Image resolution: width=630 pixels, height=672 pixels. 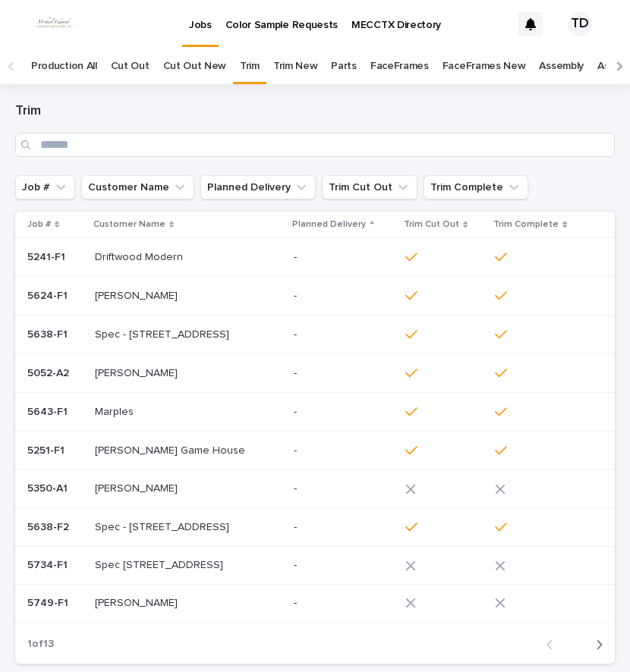 What do you see at coordinates (370, 187) in the screenshot?
I see `button: Trim Cut Out` at bounding box center [370, 187].